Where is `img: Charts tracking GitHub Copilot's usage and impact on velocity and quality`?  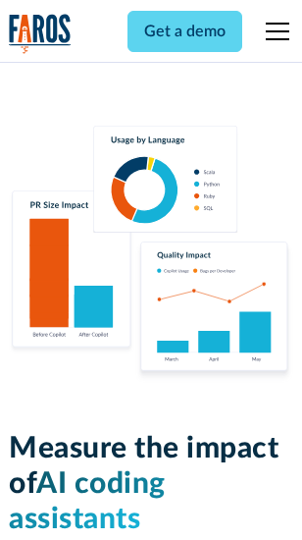
img: Charts tracking GitHub Copilot's usage and impact on velocity and quality is located at coordinates (151, 254).